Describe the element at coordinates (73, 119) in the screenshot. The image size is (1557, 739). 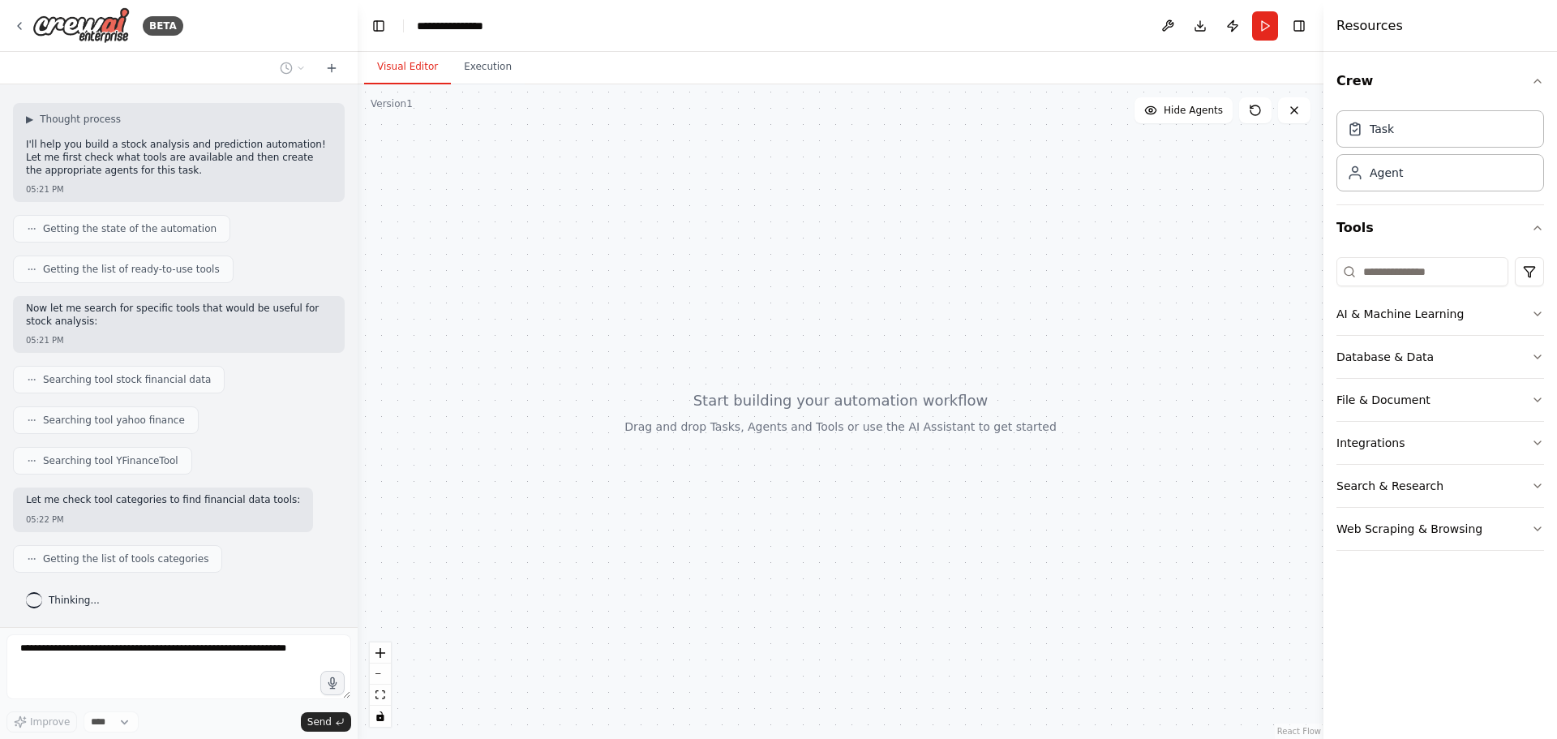
I see `button: ▶Thought process` at that location.